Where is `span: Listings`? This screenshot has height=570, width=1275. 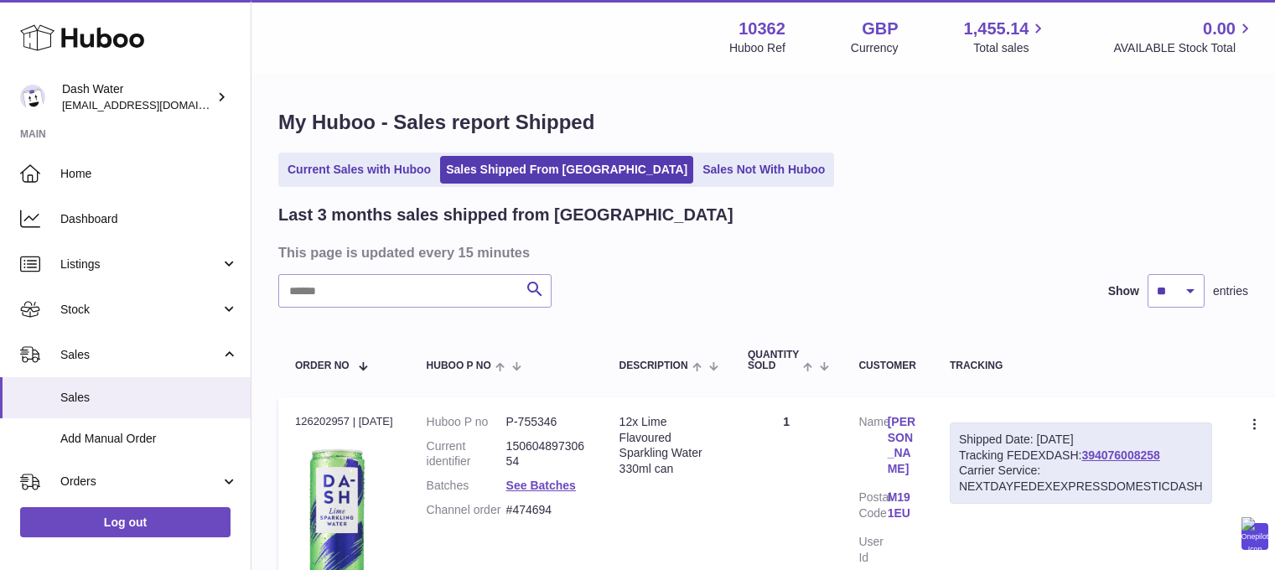 span: Listings is located at coordinates (140, 264).